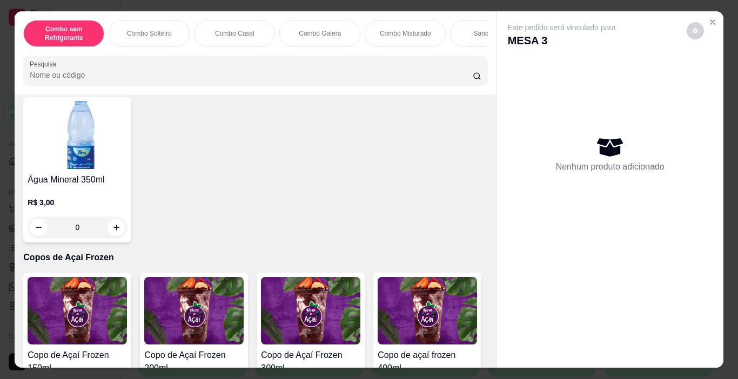 The width and height of the screenshot is (738, 379). I want to click on h4: Copo de Açaí Frozen 150ml, so click(77, 362).